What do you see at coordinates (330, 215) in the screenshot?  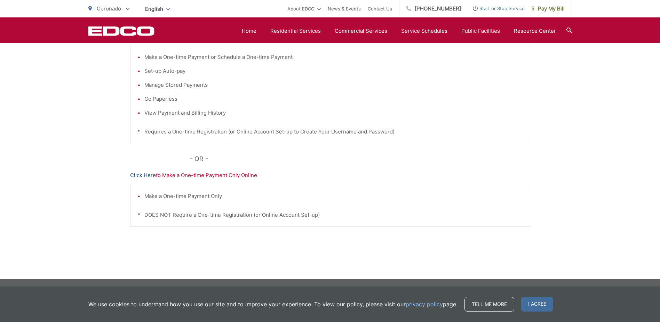 I see `p: * DOES NOT Require a One-time Registration (or Online Account Set-up)` at bounding box center [330, 215].